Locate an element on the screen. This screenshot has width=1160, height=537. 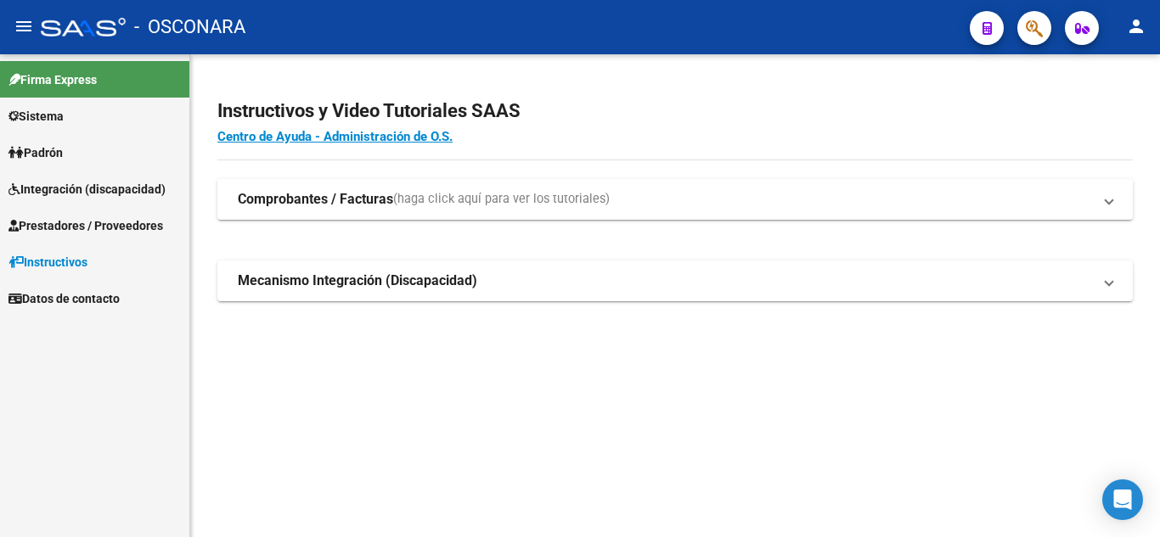
span: Sistema is located at coordinates (36, 116).